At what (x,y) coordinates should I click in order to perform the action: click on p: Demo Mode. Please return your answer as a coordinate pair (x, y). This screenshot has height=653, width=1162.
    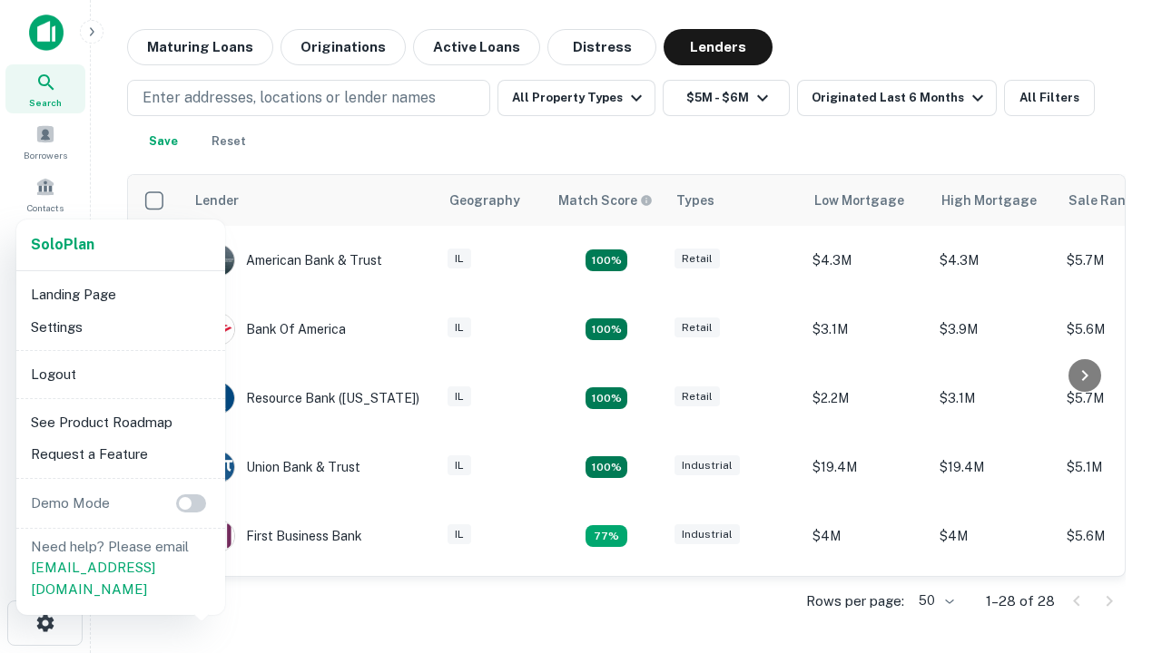
    Looking at the image, I should click on (70, 504).